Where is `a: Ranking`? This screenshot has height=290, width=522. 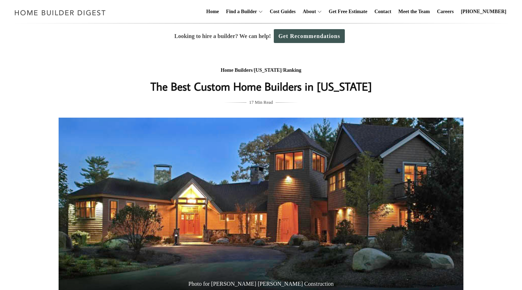
a: Ranking is located at coordinates (292, 70).